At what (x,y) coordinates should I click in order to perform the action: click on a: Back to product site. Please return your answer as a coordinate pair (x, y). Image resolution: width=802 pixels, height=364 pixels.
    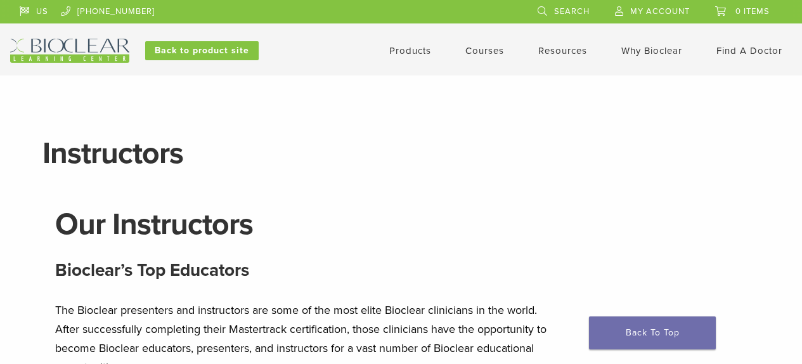
    Looking at the image, I should click on (201, 51).